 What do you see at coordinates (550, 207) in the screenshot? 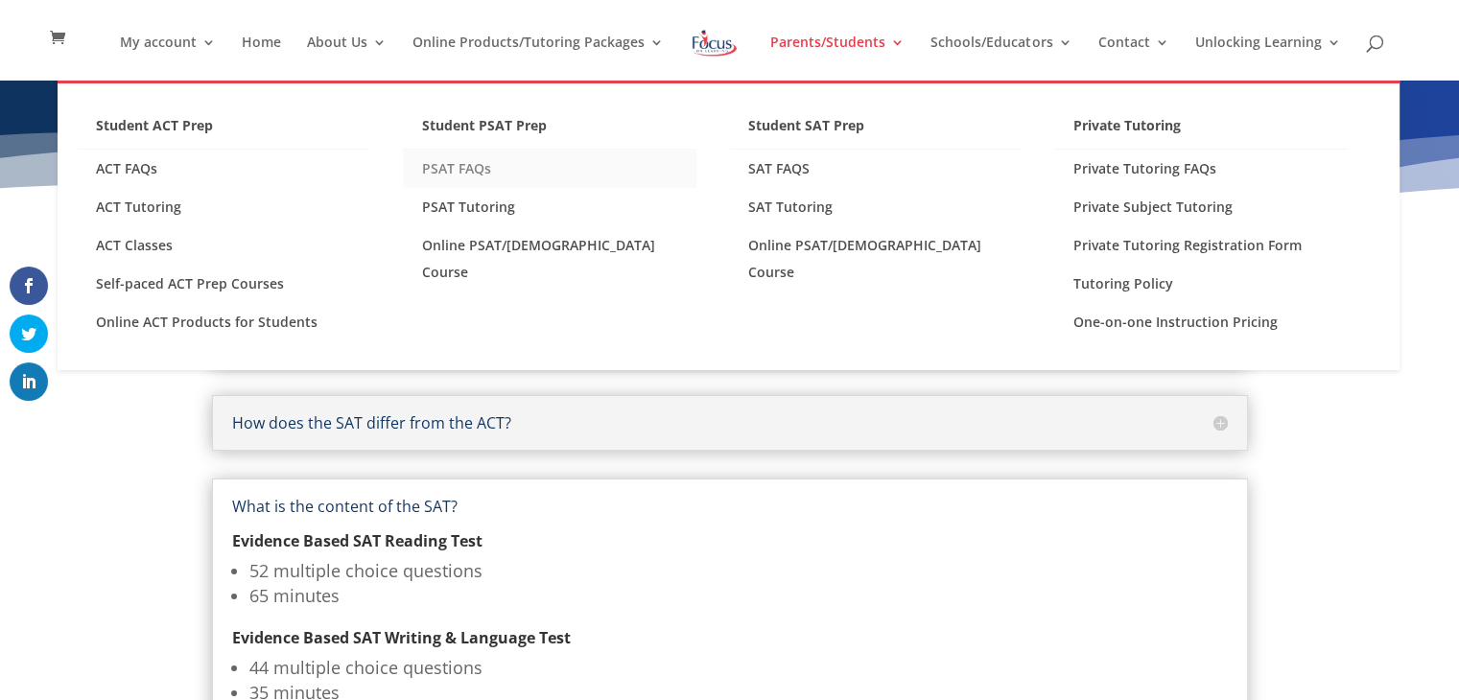
I see `a: PSAT Tutoring` at bounding box center [550, 207].